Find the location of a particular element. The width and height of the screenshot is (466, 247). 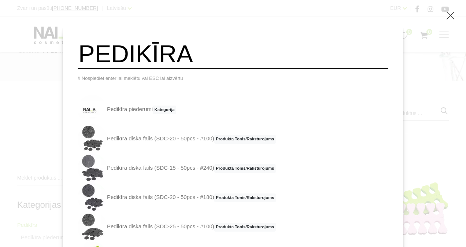

span: # Nospiediet enter lai meklētu vai ESC lai aizvērtu is located at coordinates (130, 78).